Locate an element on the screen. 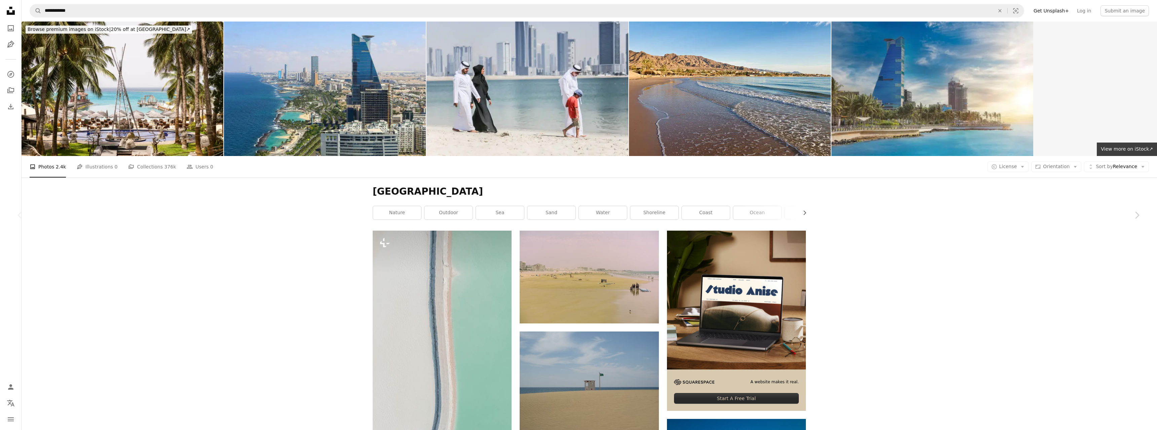 Image resolution: width=1157 pixels, height=430 pixels. img: Tourist resort on Red Sea is located at coordinates (122, 89).